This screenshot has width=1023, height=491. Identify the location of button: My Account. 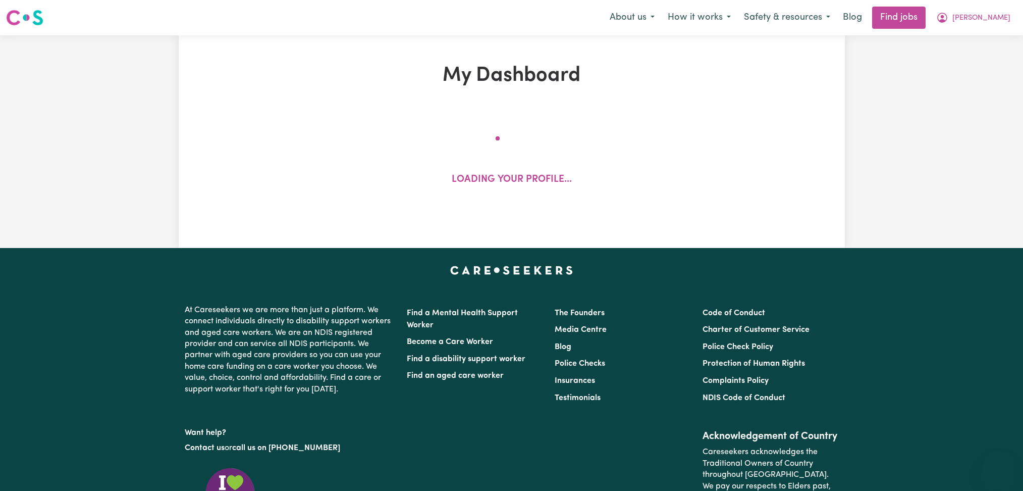
(973, 18).